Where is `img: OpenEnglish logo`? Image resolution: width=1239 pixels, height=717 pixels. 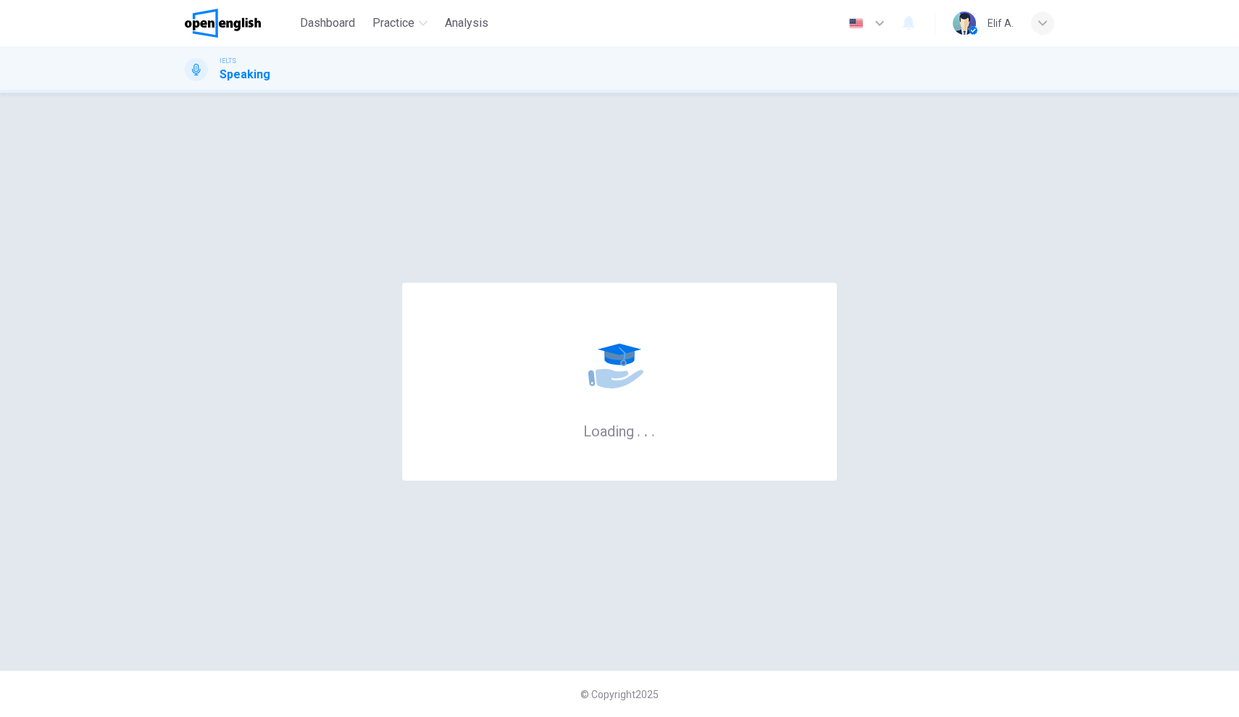 img: OpenEnglish logo is located at coordinates (222, 23).